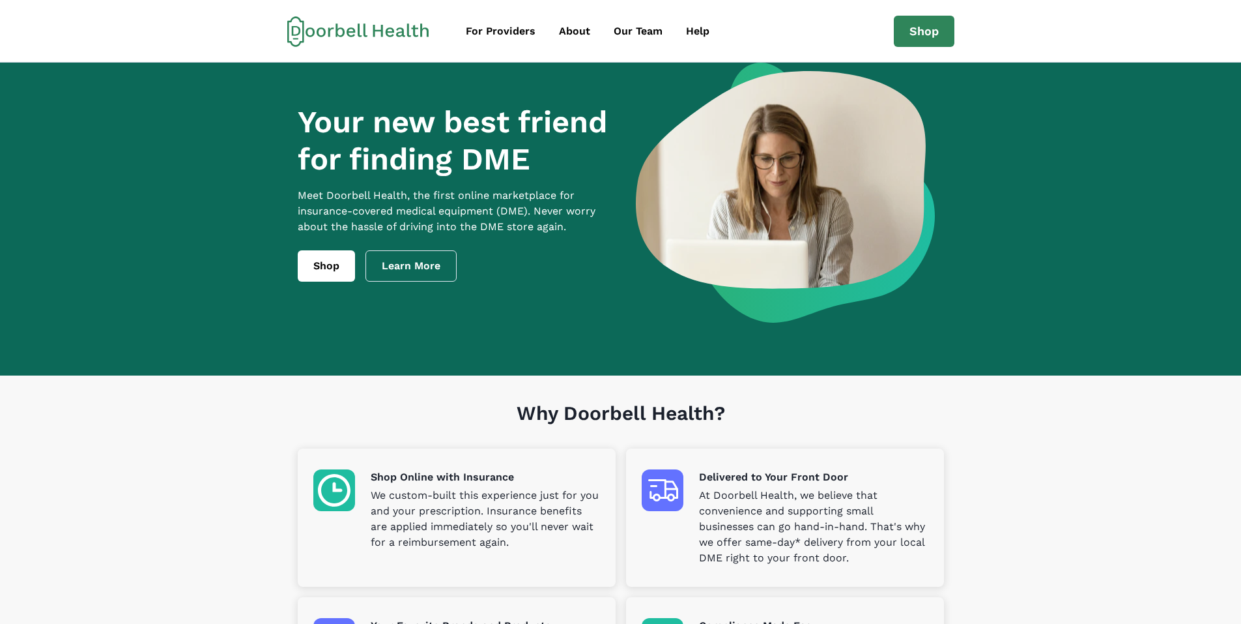 The height and width of the screenshot is (624, 1241). I want to click on img: Shop Online with Insurance icon, so click(334, 490).